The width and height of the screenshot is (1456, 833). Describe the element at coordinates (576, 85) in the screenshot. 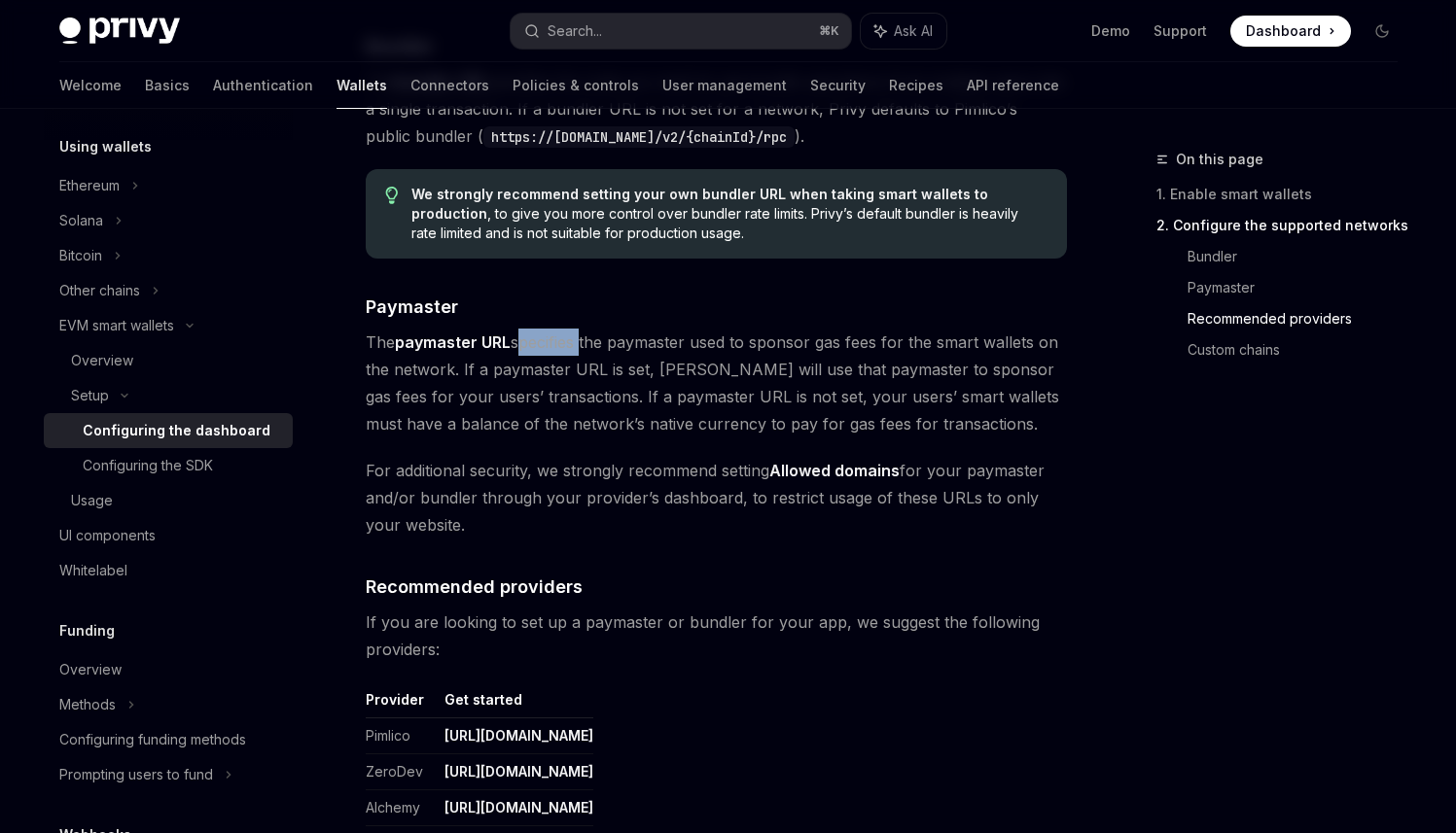

I see `a: Policies & controls` at that location.